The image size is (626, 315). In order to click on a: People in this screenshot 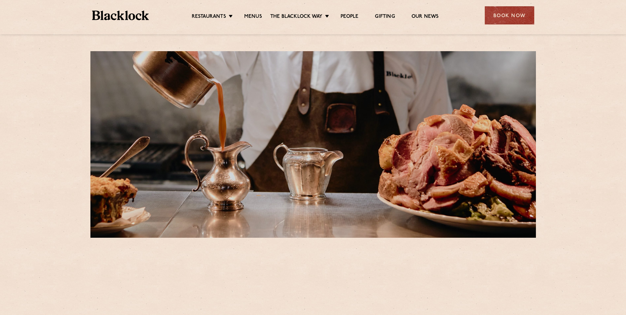, I will do `click(350, 17)`.